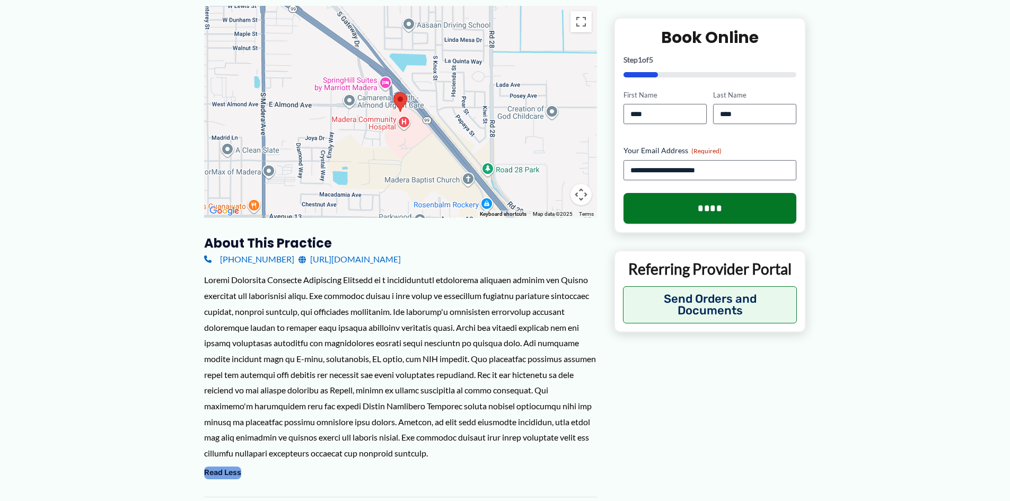 Image resolution: width=1010 pixels, height=501 pixels. What do you see at coordinates (710, 37) in the screenshot?
I see `h2: Book Online` at bounding box center [710, 37].